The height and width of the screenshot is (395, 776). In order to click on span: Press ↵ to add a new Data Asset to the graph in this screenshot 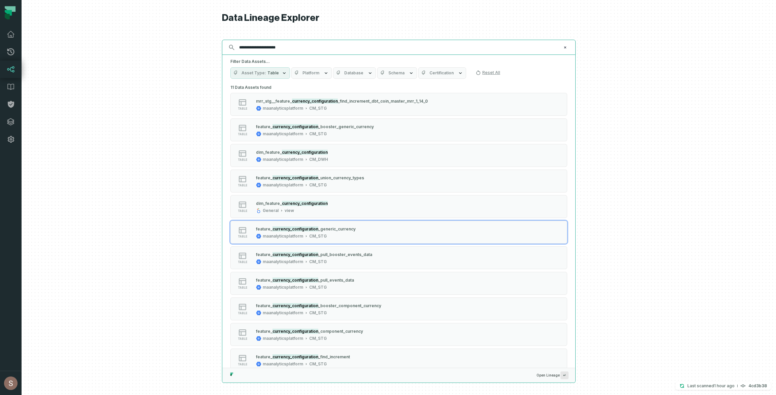, I will do `click(564, 375)`.